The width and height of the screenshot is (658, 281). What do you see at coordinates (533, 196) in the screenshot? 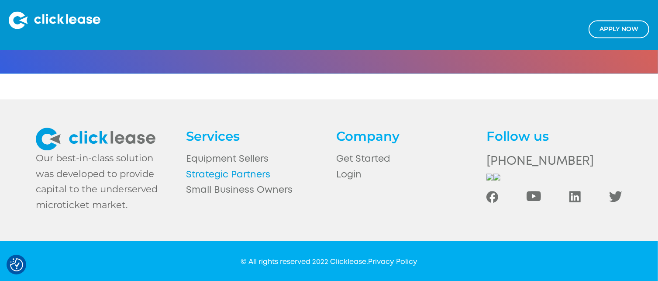
I see `img: Youtube Social Icon` at bounding box center [533, 196].